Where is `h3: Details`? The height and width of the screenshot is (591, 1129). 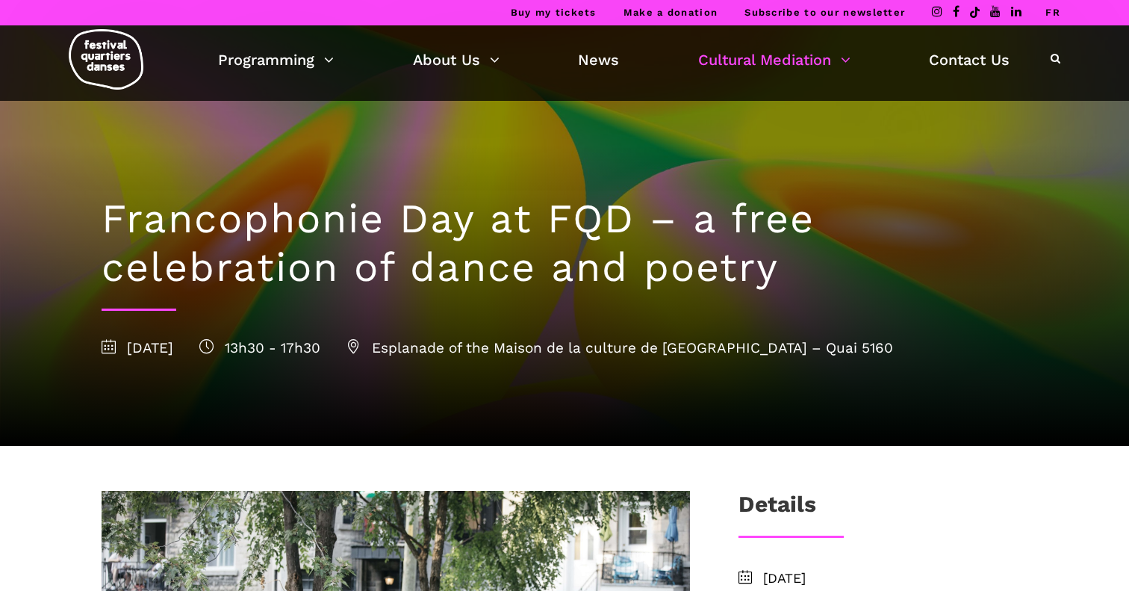
h3: Details is located at coordinates (777, 509).